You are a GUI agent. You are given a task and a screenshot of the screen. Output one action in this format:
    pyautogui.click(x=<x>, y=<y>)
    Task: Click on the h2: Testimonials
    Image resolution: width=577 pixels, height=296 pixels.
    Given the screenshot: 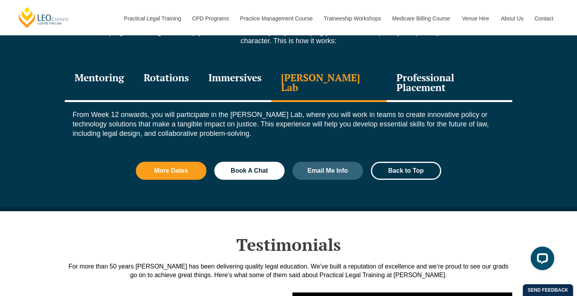 What is the action you would take?
    pyautogui.click(x=288, y=244)
    